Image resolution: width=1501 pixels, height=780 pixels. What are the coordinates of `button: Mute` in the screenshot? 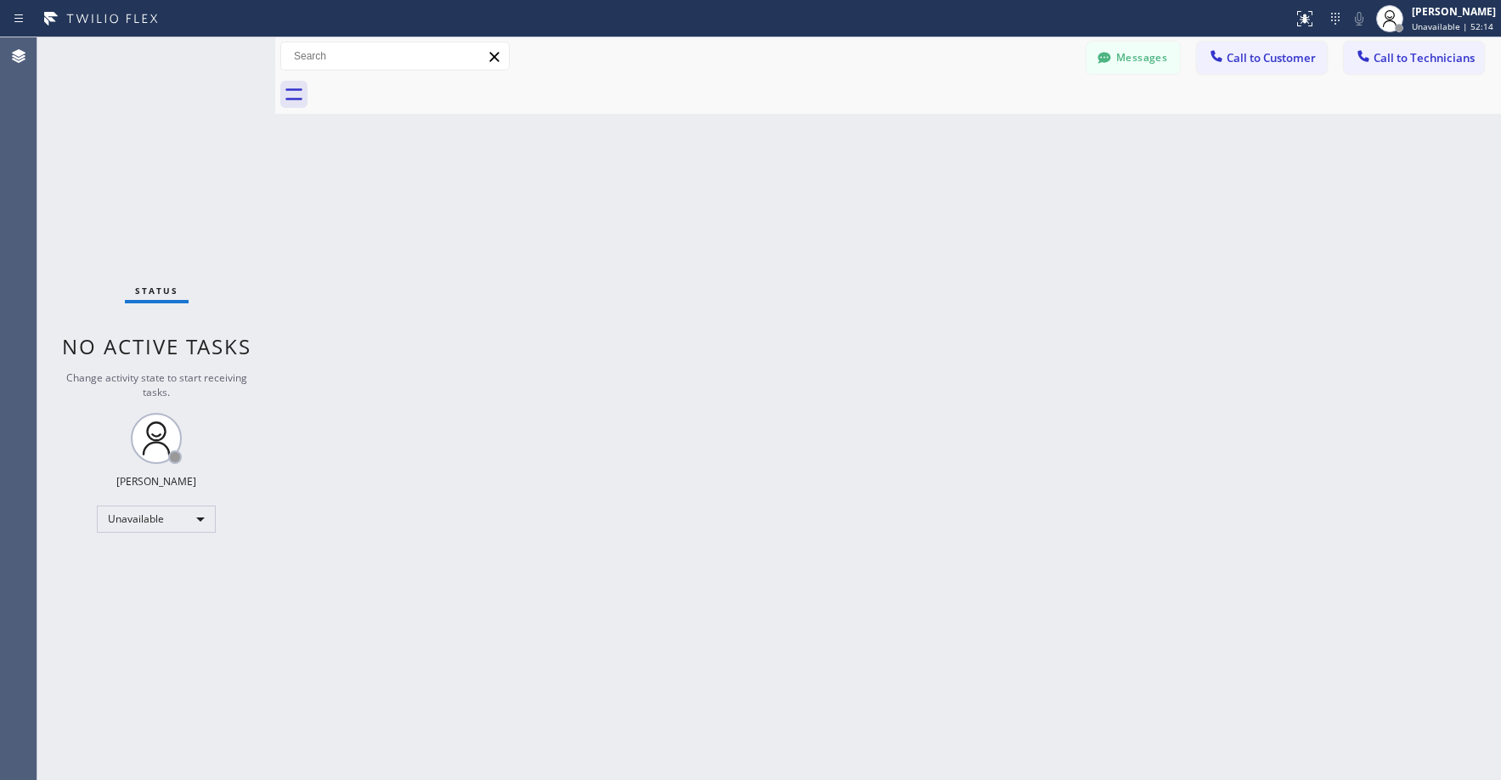 It's located at (1359, 19).